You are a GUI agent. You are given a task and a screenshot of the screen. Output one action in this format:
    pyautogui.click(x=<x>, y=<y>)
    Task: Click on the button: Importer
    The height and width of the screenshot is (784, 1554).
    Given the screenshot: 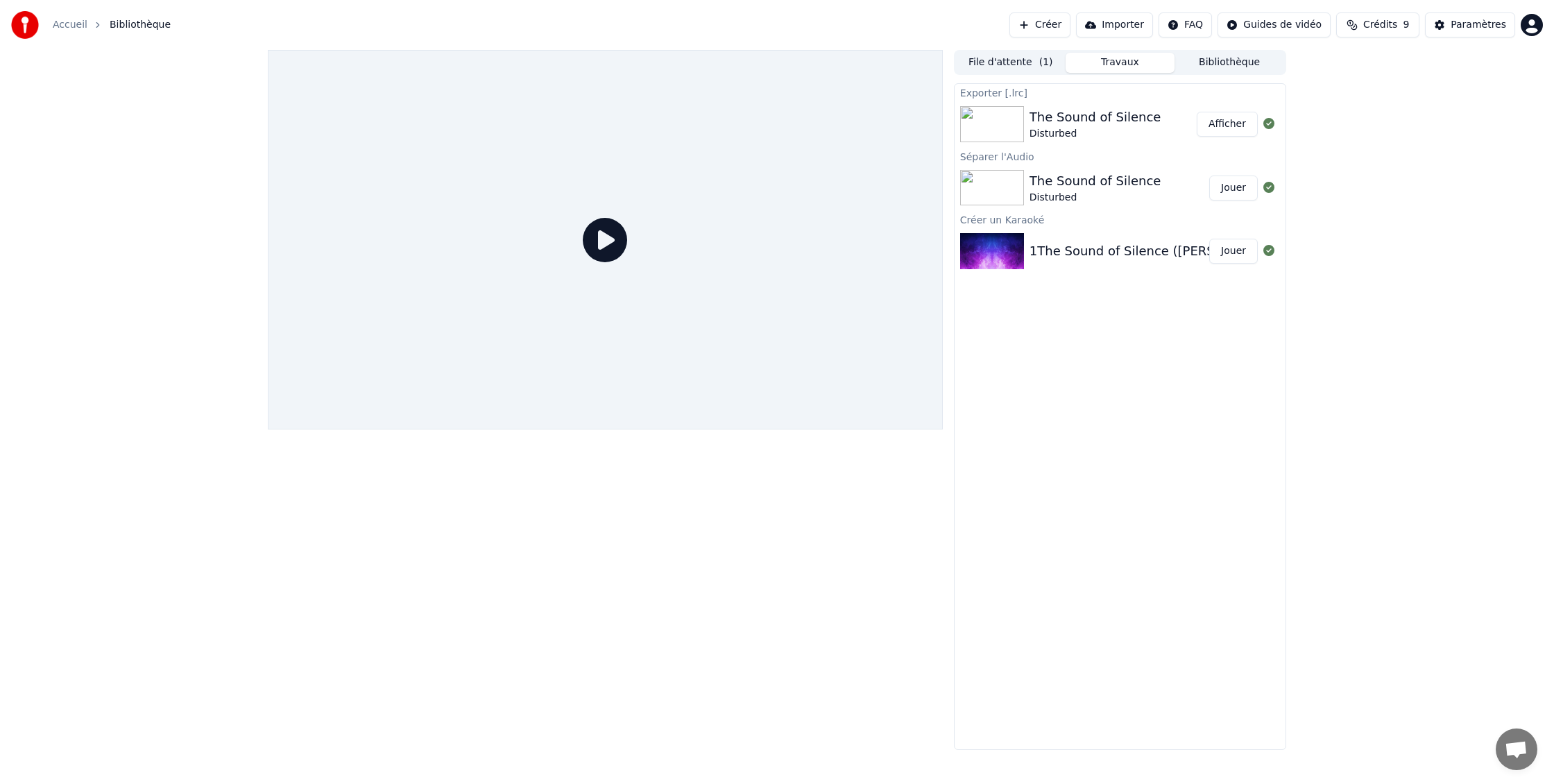 What is the action you would take?
    pyautogui.click(x=1114, y=25)
    